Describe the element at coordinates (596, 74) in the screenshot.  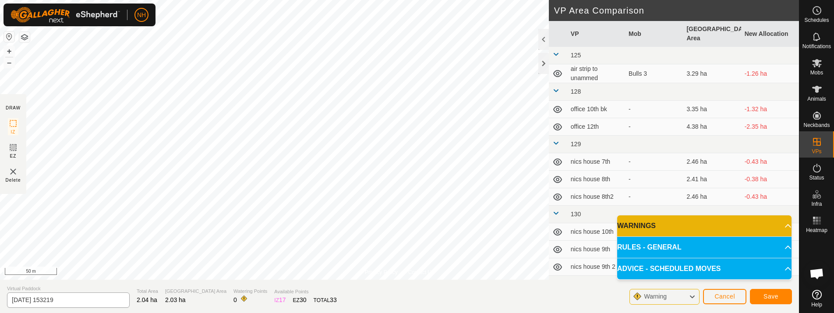
I see `td: air strip to unammed` at that location.